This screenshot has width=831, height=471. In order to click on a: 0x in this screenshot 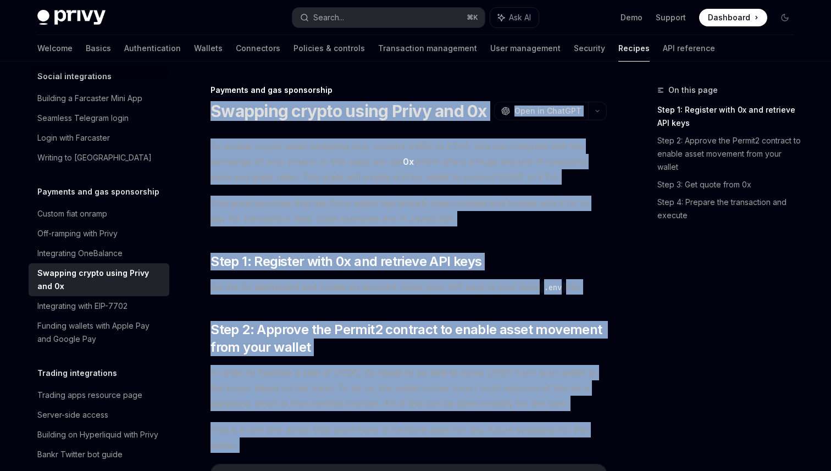, I will do `click(409, 162)`.